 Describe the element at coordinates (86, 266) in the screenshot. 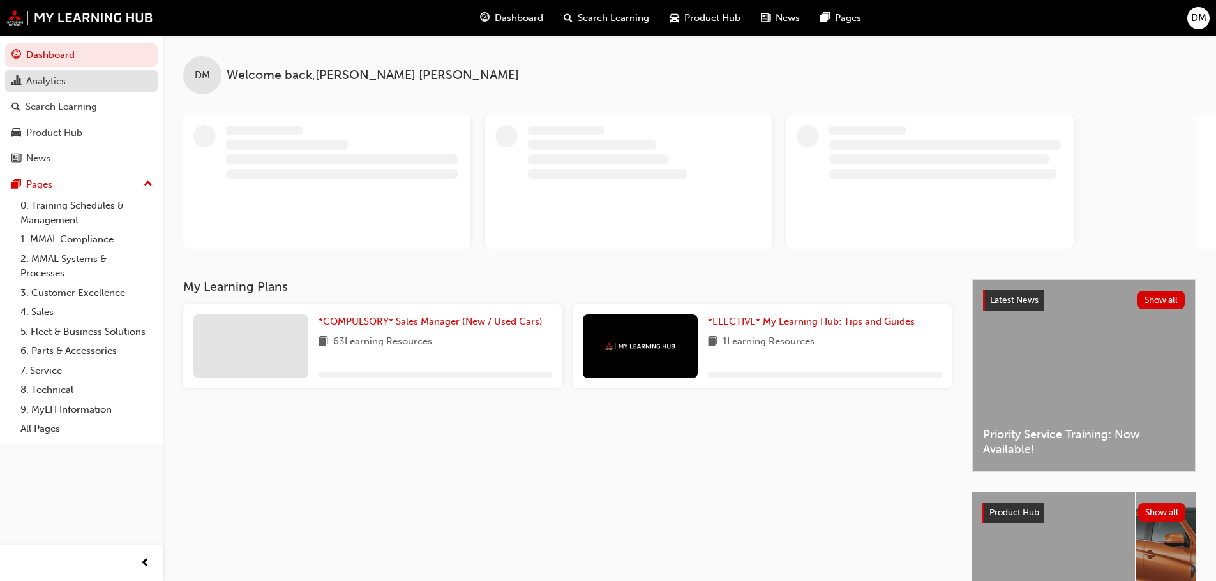

I see `a: 2. MMAL Systems & Processes` at that location.